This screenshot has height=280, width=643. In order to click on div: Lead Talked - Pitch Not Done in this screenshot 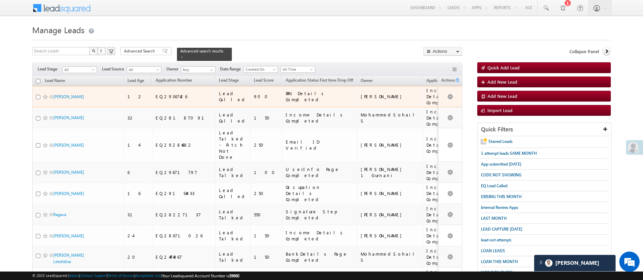, I will do `click(233, 145)`.